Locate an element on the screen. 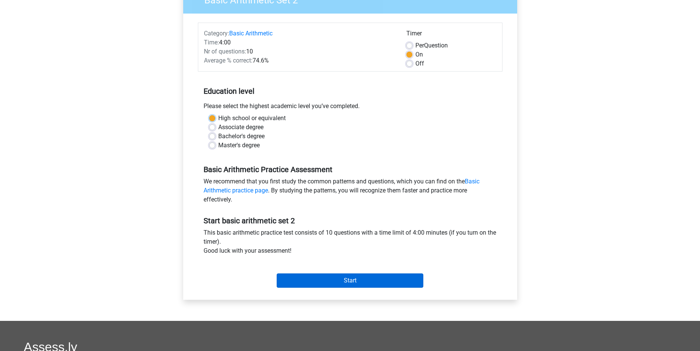 This screenshot has width=700, height=351. input: Start is located at coordinates (350, 281).